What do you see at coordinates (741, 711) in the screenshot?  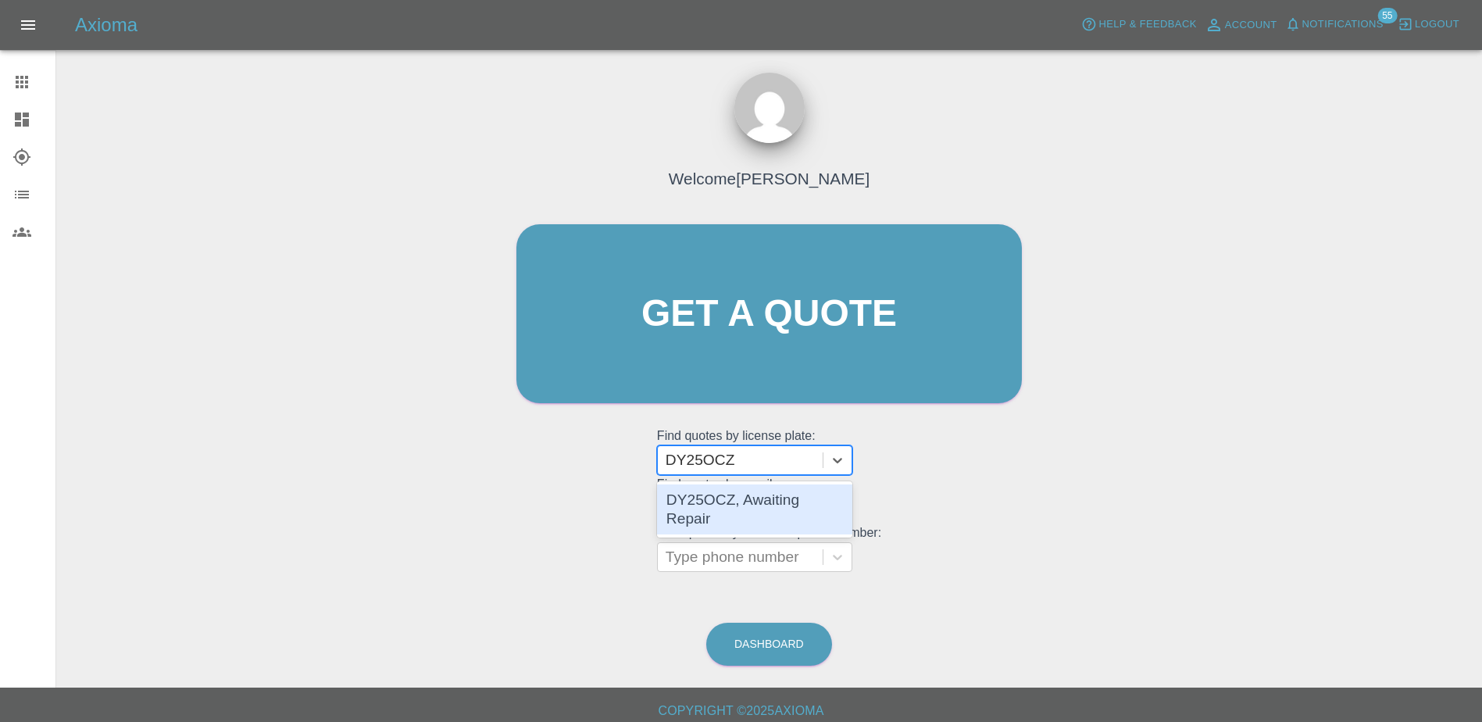 I see `h6: Copyright © 2025 Axioma` at bounding box center [741, 711].